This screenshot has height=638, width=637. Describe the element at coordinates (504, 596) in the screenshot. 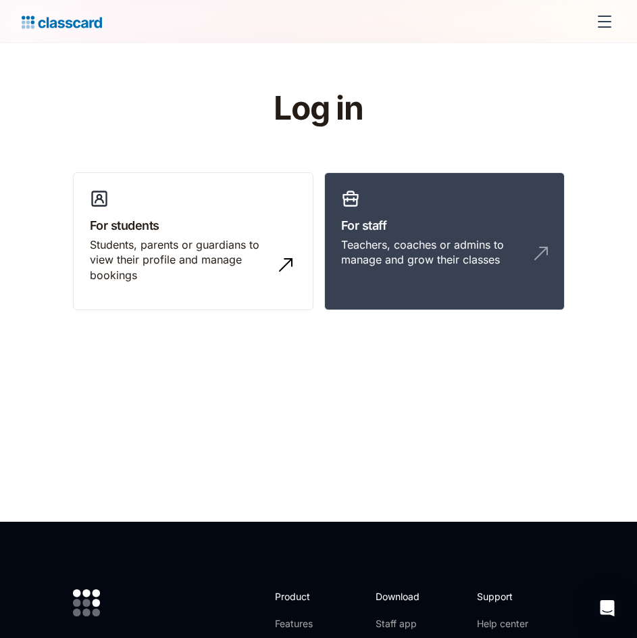

I see `h2: Support` at that location.